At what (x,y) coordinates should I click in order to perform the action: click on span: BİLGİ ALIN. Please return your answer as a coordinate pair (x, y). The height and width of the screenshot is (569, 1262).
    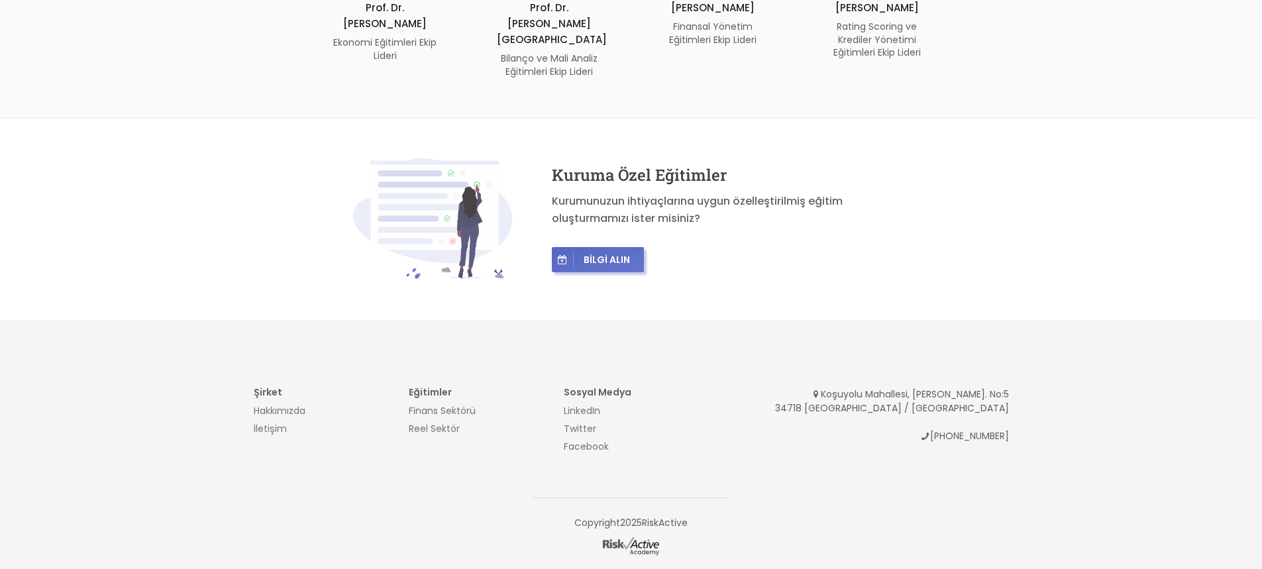
    Looking at the image, I should click on (607, 260).